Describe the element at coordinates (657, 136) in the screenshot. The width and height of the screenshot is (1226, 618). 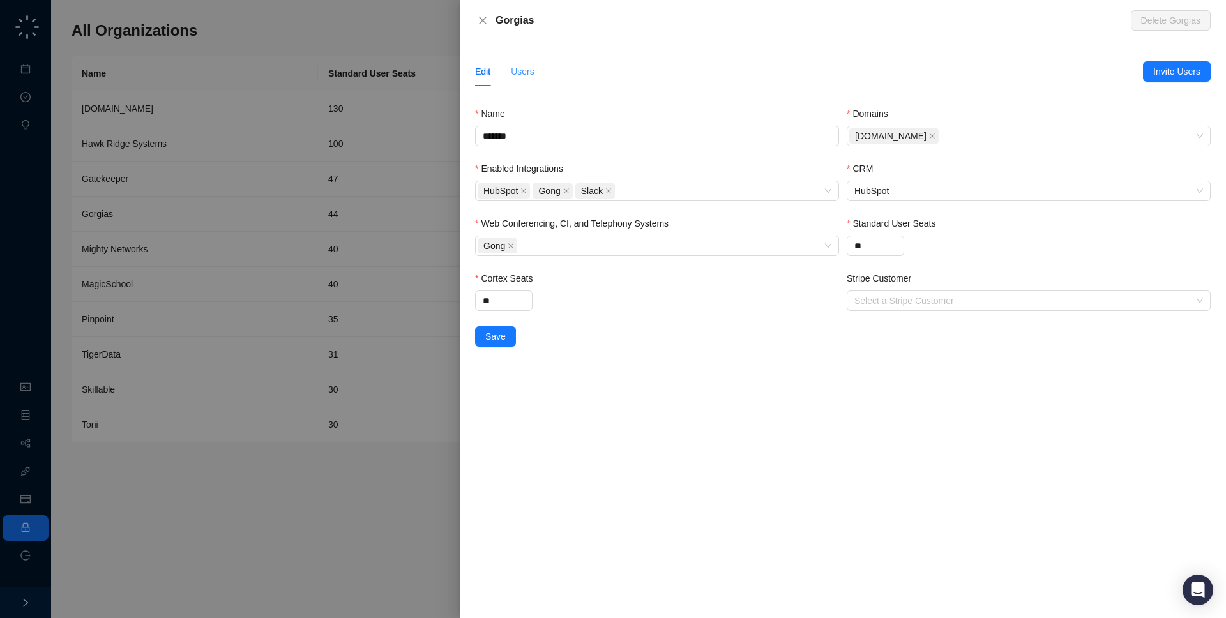
I see `input: Name` at that location.